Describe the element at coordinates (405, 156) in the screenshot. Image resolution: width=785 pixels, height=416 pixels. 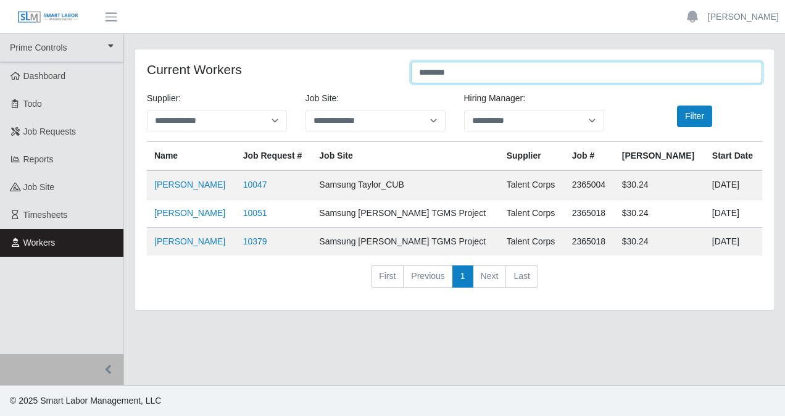
I see `th: job site` at that location.